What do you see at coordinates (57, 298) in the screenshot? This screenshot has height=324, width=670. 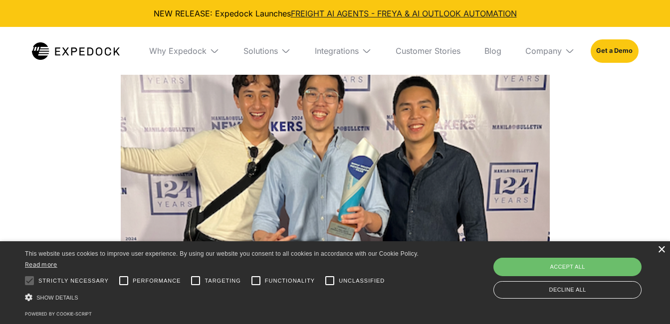 I see `span: Show details` at bounding box center [57, 298].